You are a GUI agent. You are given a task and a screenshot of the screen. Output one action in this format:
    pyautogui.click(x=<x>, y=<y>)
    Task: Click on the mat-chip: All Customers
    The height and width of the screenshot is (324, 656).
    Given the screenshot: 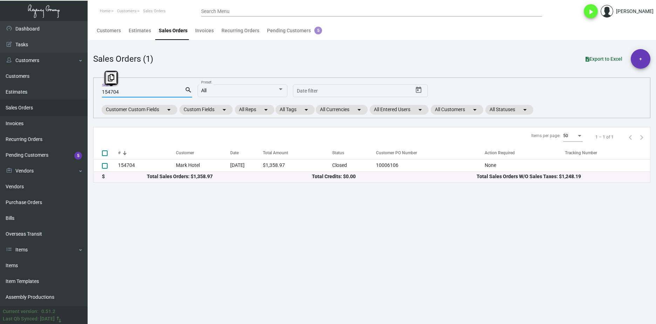 What is the action you would take?
    pyautogui.click(x=457, y=110)
    